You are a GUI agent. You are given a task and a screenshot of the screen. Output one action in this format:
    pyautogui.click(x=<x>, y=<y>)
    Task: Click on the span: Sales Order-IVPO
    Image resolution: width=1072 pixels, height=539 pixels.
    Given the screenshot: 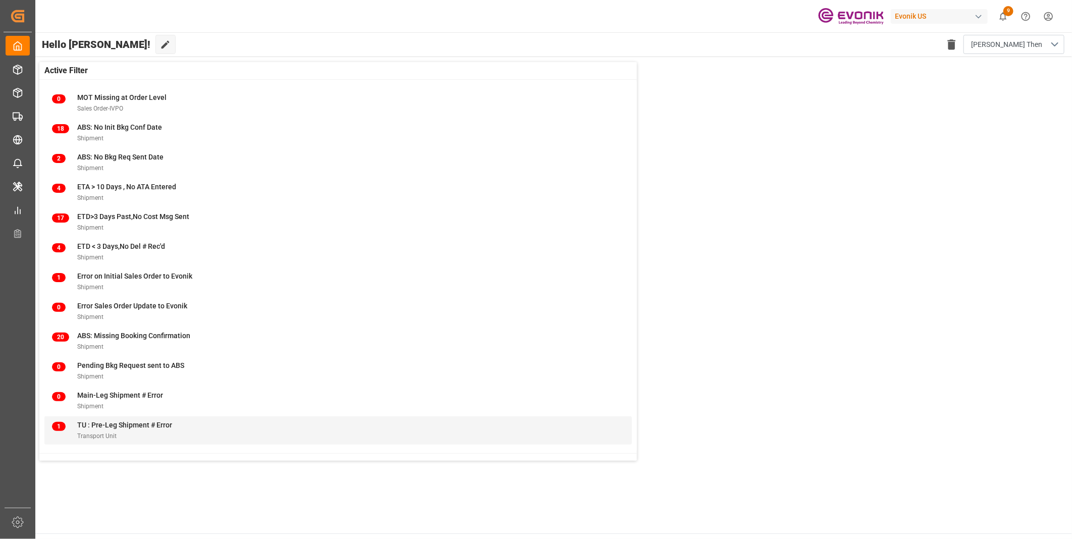 What is the action you would take?
    pyautogui.click(x=100, y=109)
    